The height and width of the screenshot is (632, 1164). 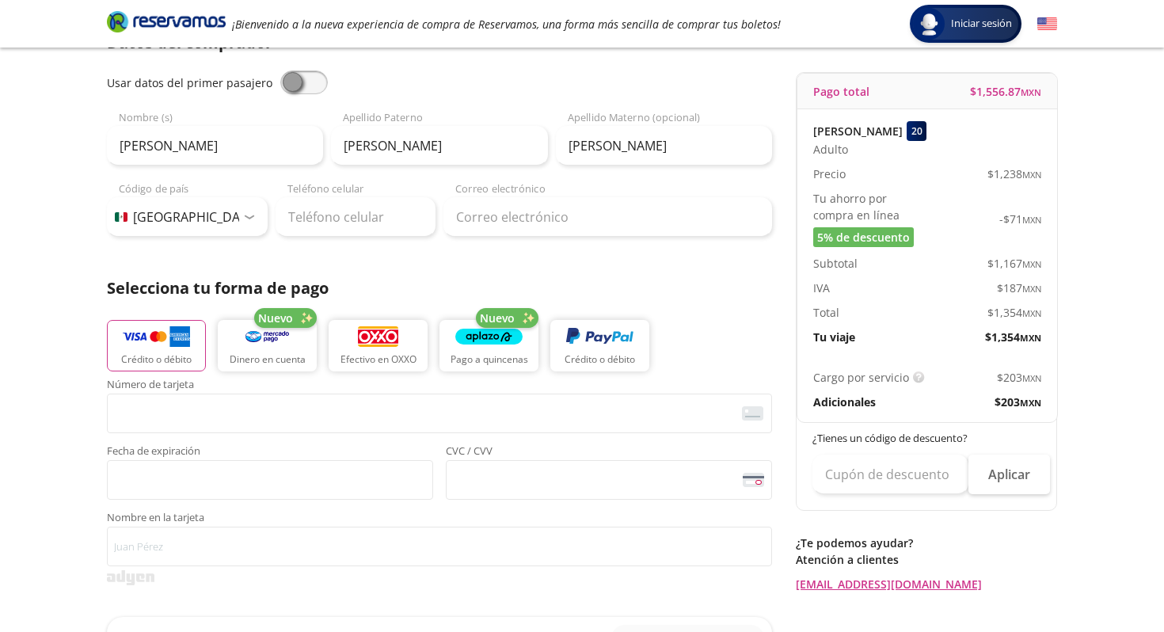 I want to click on i: Brand Logo, so click(x=166, y=21).